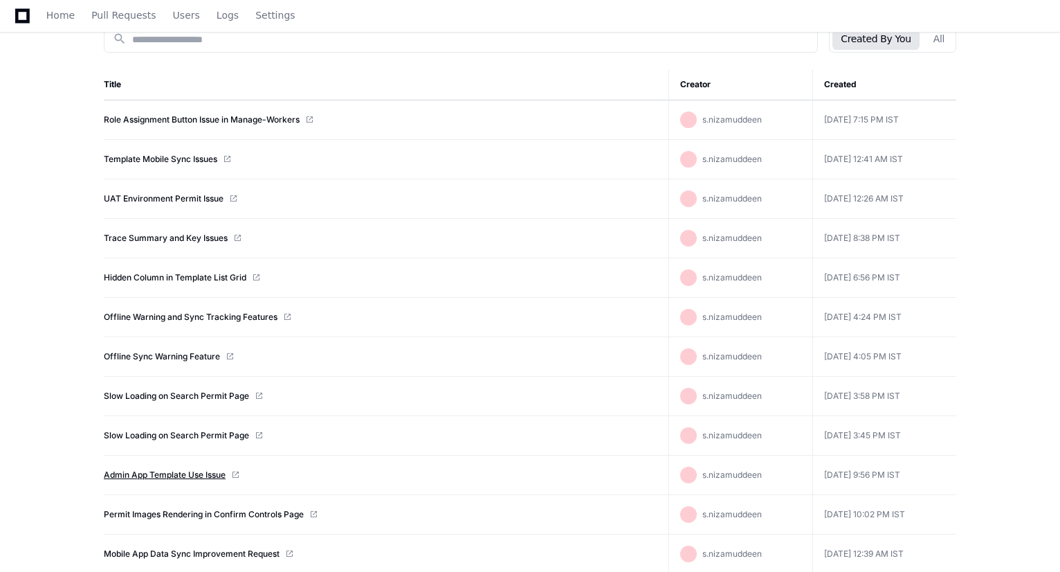 The height and width of the screenshot is (572, 1060). What do you see at coordinates (203, 514) in the screenshot?
I see `a: Permit Images Rendering in Confirm Controls Page` at bounding box center [203, 514].